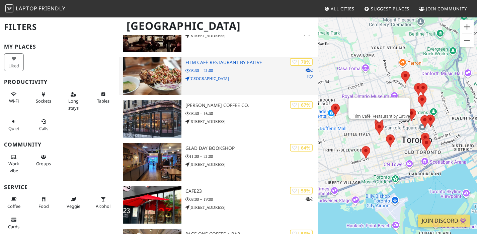 The width and height of the screenshot is (477, 234). Describe the element at coordinates (309, 199) in the screenshot. I see `p: 2` at that location.